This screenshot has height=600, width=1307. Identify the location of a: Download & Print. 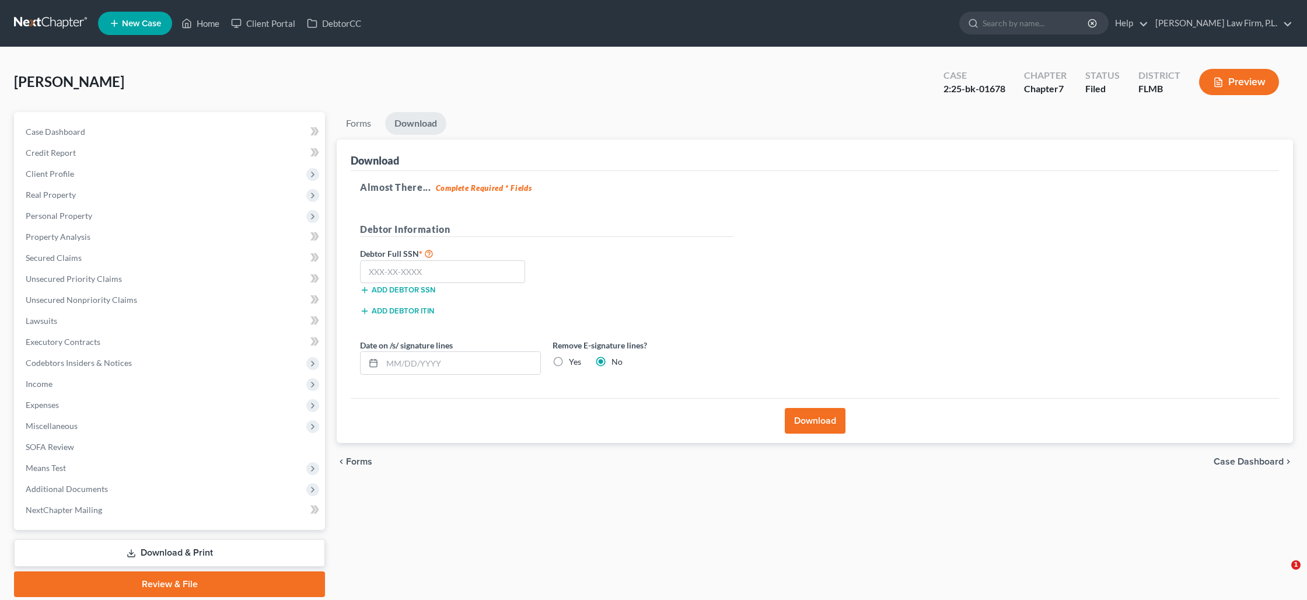
(169, 552).